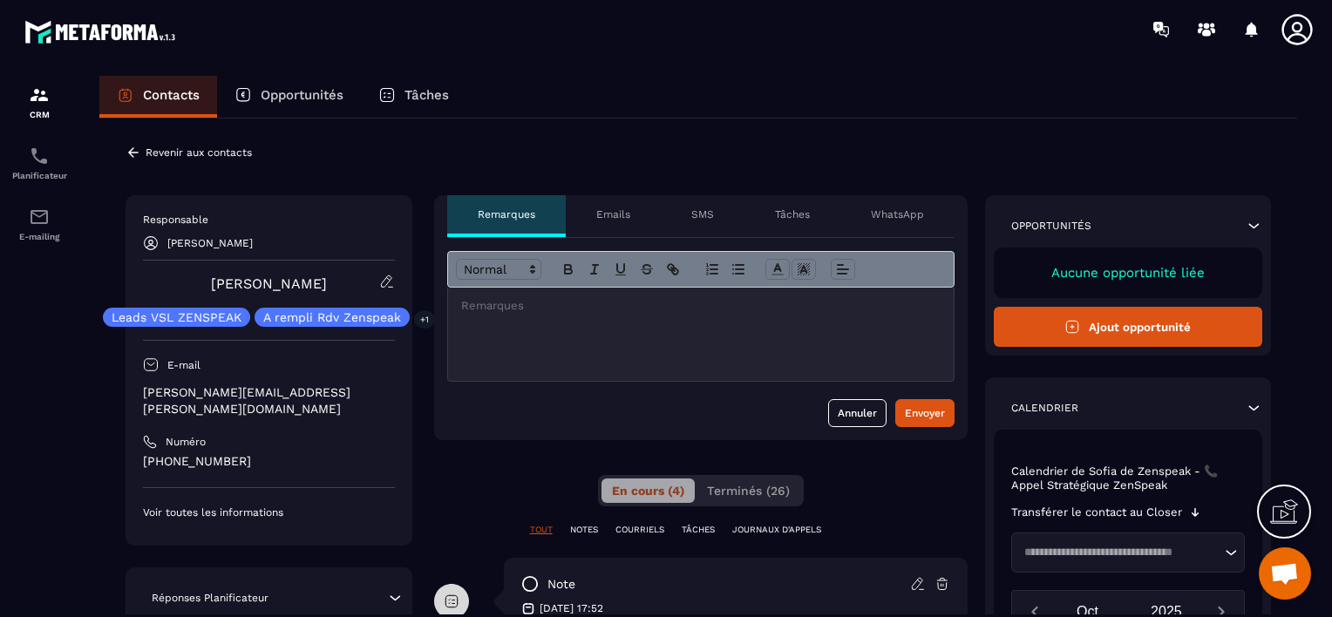  I want to click on p: TÂCHES, so click(698, 530).